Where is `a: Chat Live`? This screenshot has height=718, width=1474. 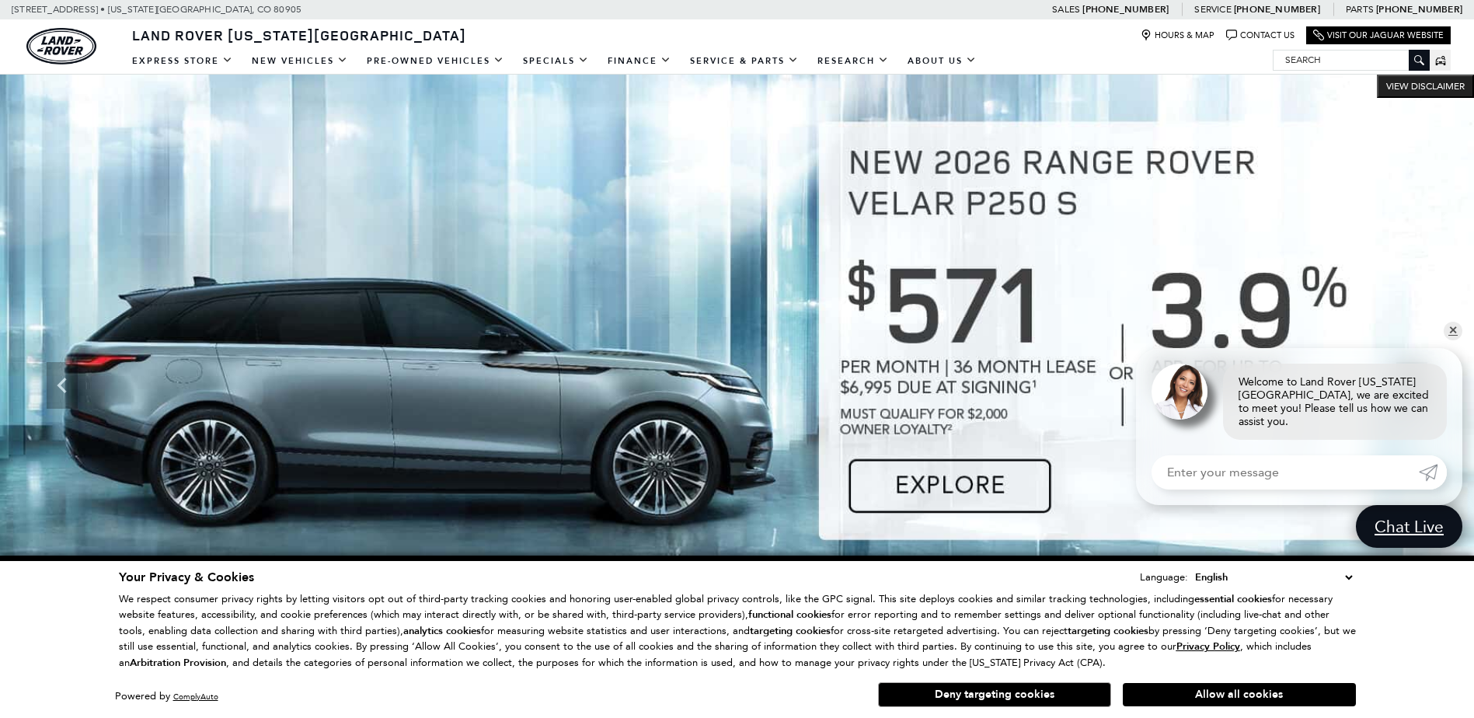 a: Chat Live is located at coordinates (1409, 526).